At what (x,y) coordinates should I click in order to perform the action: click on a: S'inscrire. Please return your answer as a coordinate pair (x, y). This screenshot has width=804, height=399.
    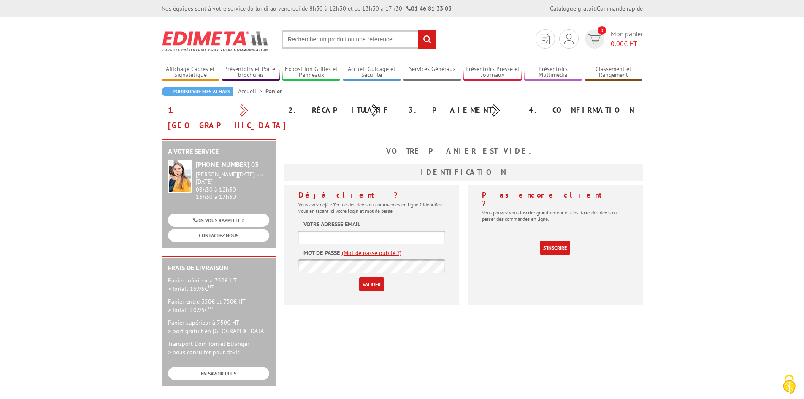
    Looking at the image, I should click on (555, 247).